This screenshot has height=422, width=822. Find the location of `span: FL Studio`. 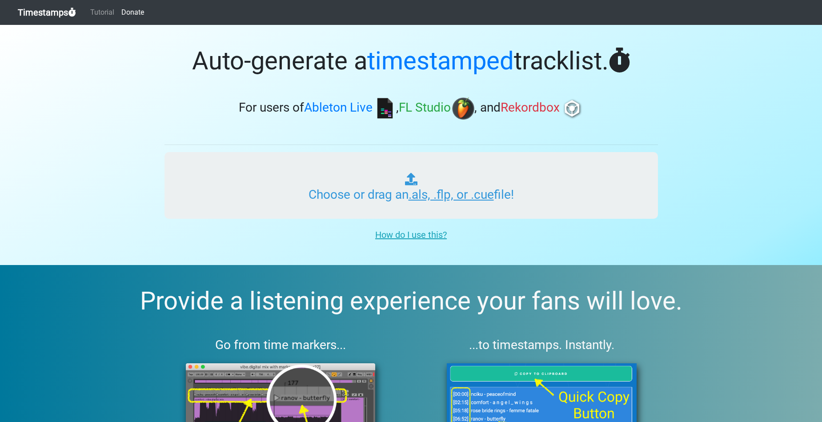

span: FL Studio is located at coordinates (424, 108).